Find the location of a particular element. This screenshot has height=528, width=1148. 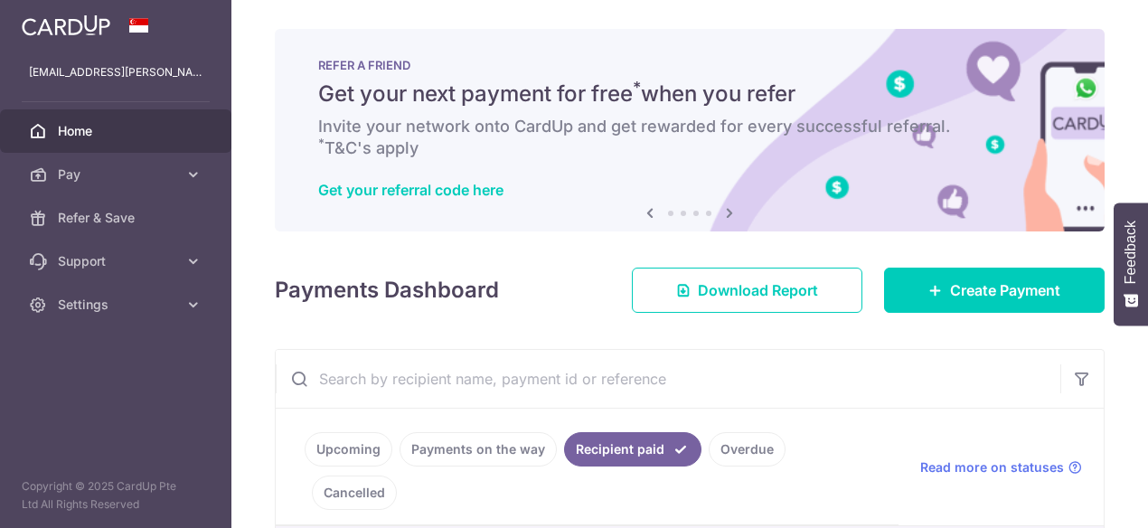

h5: Get your next payment for free when you refer is located at coordinates (690, 94).